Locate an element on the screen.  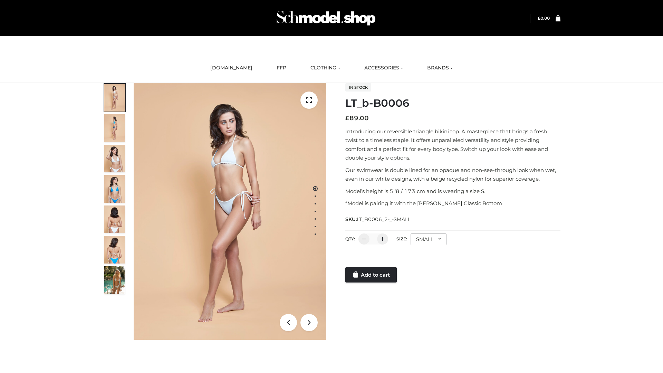
bdi: 89.00 is located at coordinates (357, 118).